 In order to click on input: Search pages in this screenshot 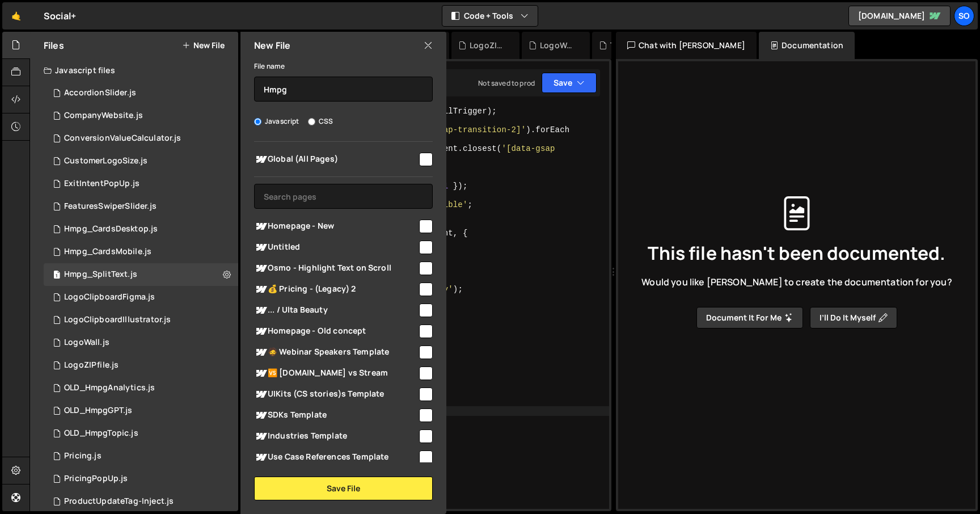, I will do `click(343, 196)`.